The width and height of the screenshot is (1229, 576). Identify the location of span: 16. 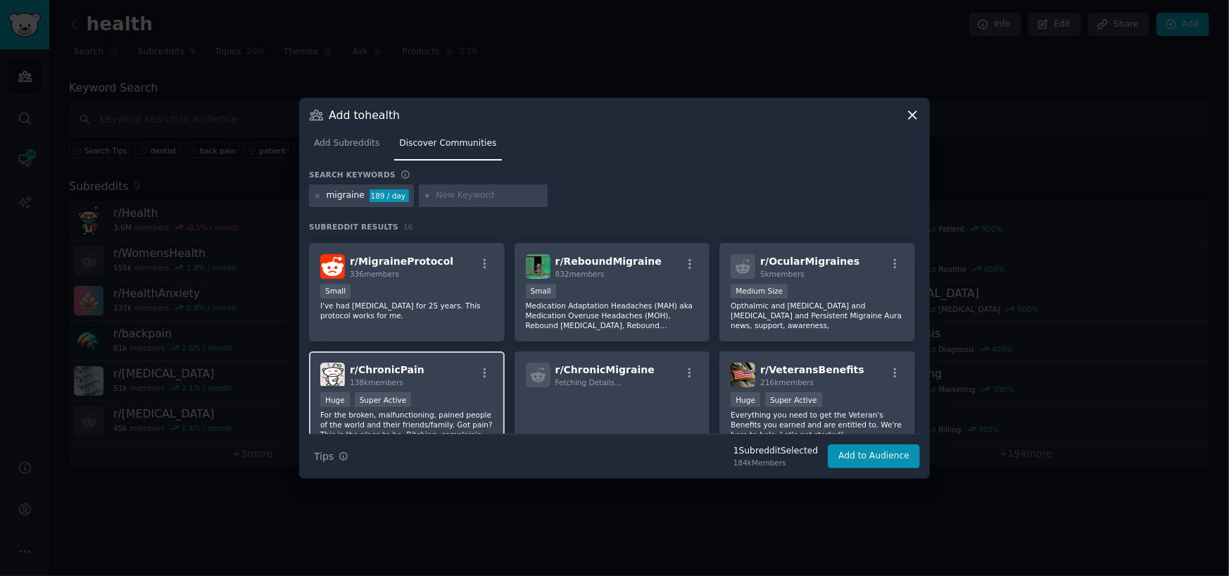
(408, 227).